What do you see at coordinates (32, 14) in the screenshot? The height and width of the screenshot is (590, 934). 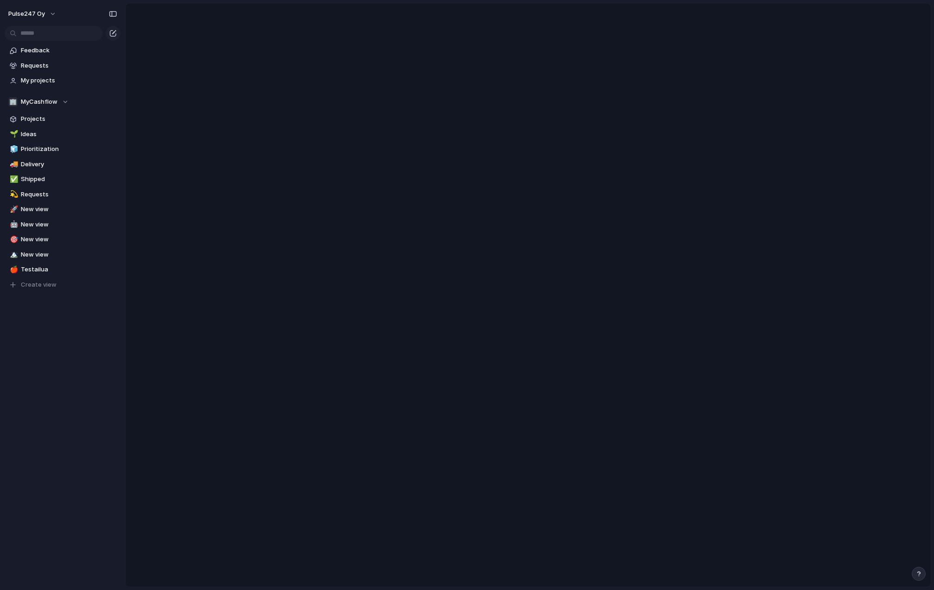 I see `button: Pulse247 Oy` at bounding box center [32, 14].